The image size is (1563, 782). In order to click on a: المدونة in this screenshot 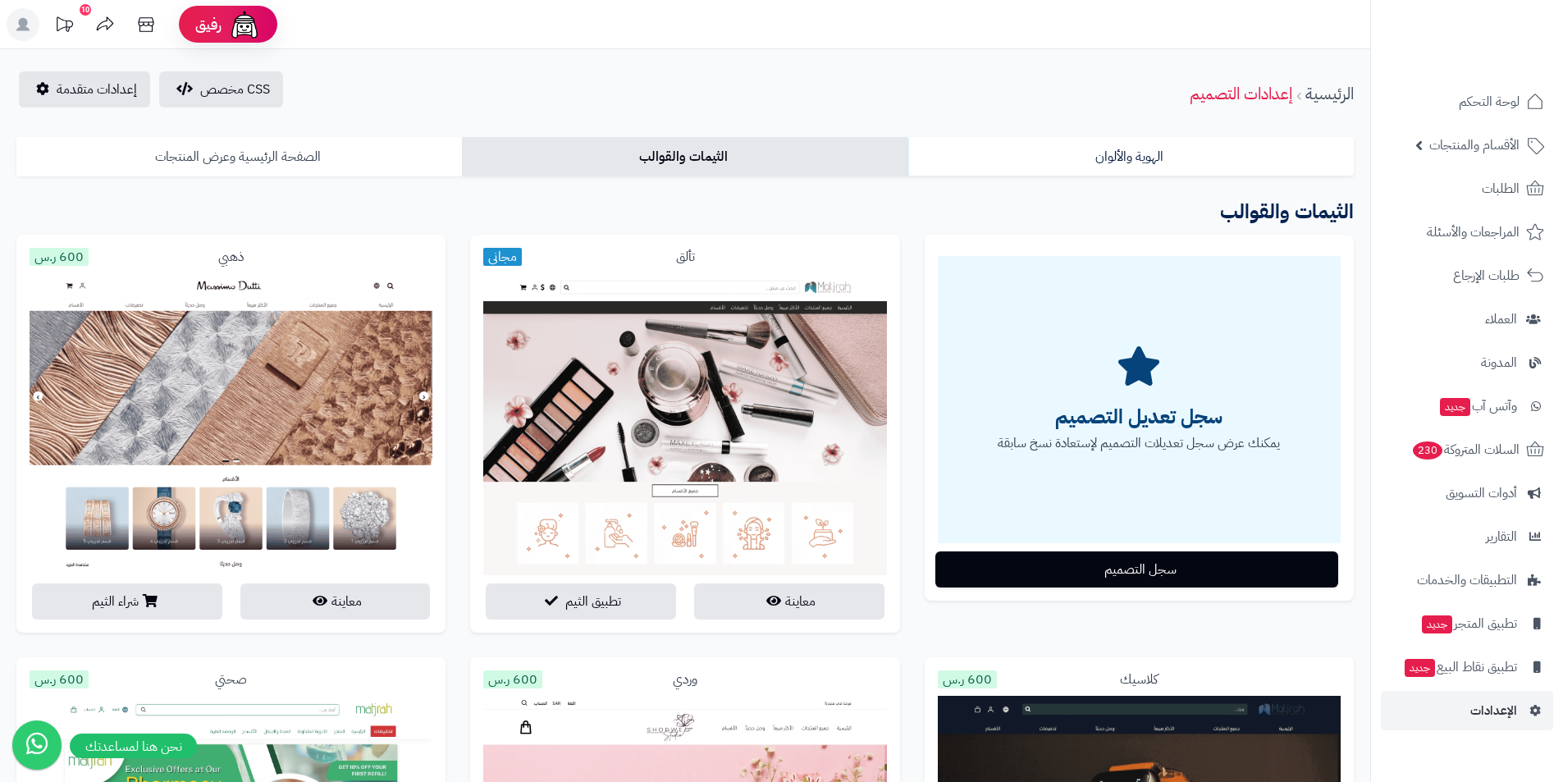, I will do `click(1467, 363)`.